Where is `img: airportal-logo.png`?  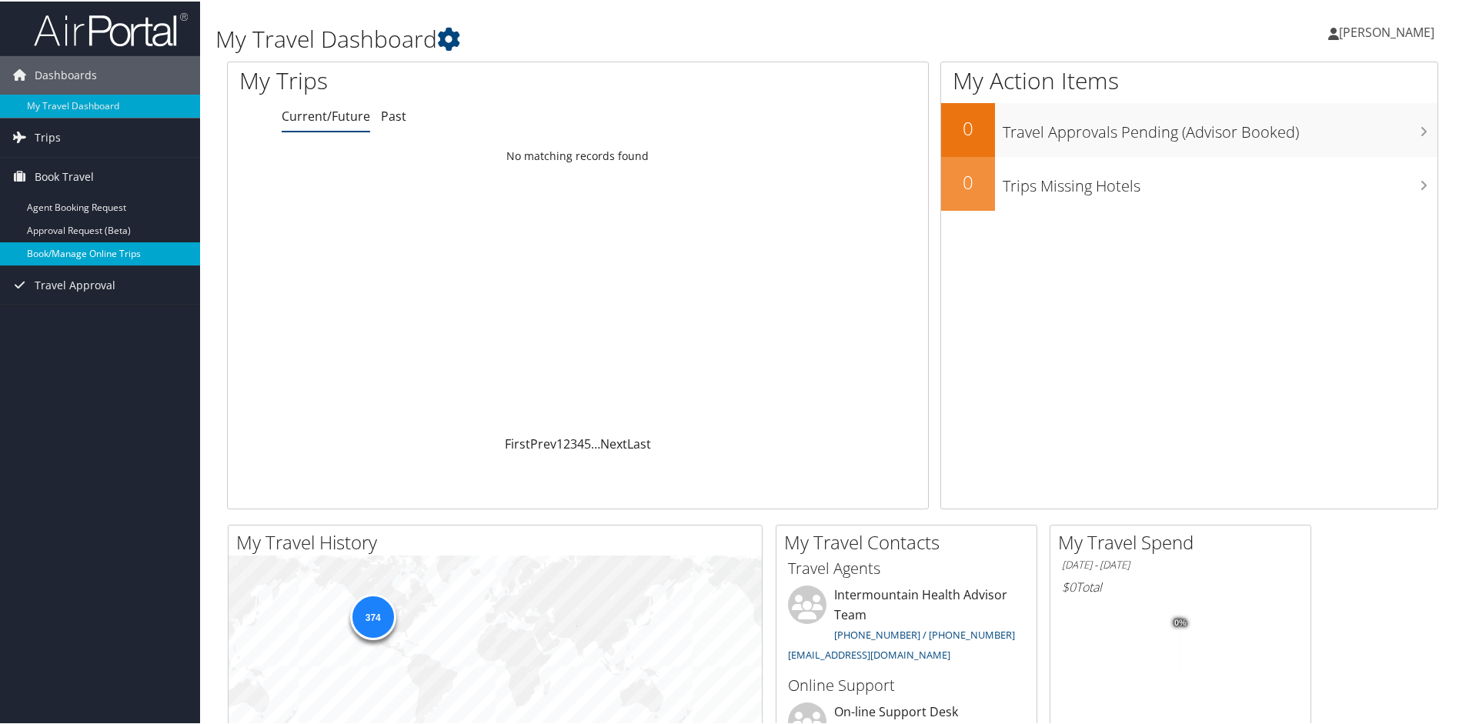
img: airportal-logo.png is located at coordinates (111, 28).